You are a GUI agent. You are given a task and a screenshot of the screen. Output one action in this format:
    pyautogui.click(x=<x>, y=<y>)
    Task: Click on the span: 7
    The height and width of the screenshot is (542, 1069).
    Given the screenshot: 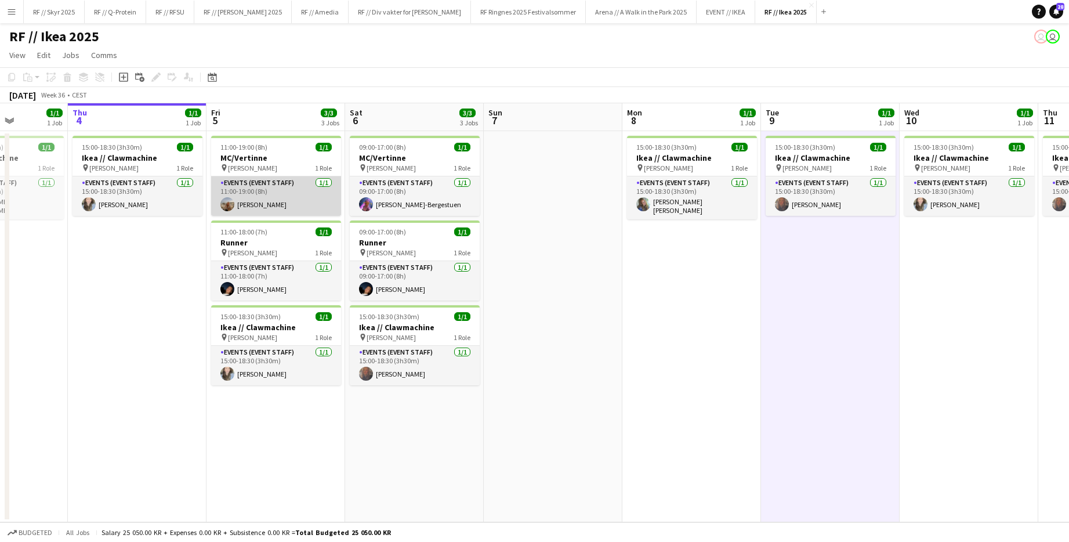 What is the action you would take?
    pyautogui.click(x=494, y=120)
    